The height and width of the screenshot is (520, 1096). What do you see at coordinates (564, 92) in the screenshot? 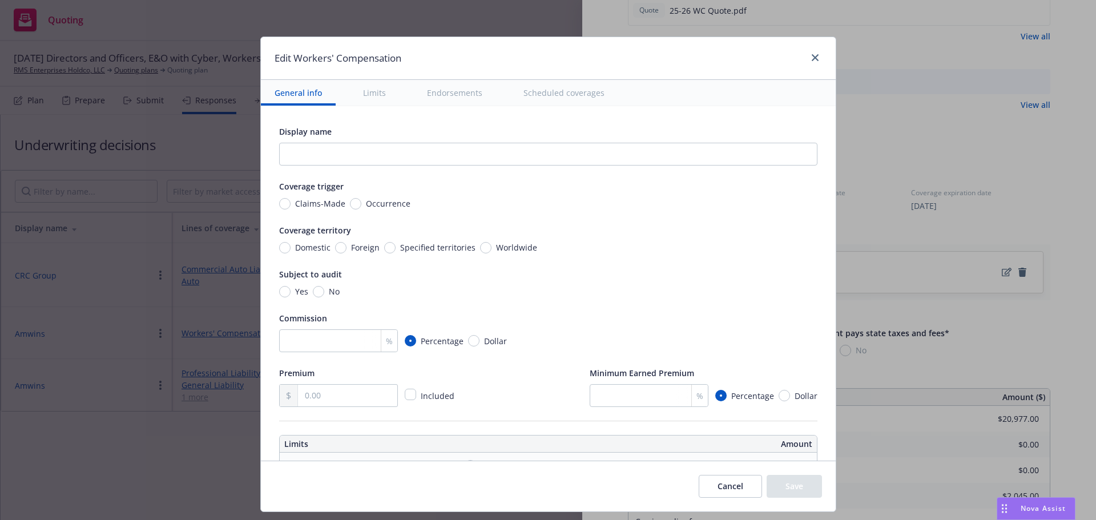
I see `button: Scheduled coverages` at bounding box center [564, 92].